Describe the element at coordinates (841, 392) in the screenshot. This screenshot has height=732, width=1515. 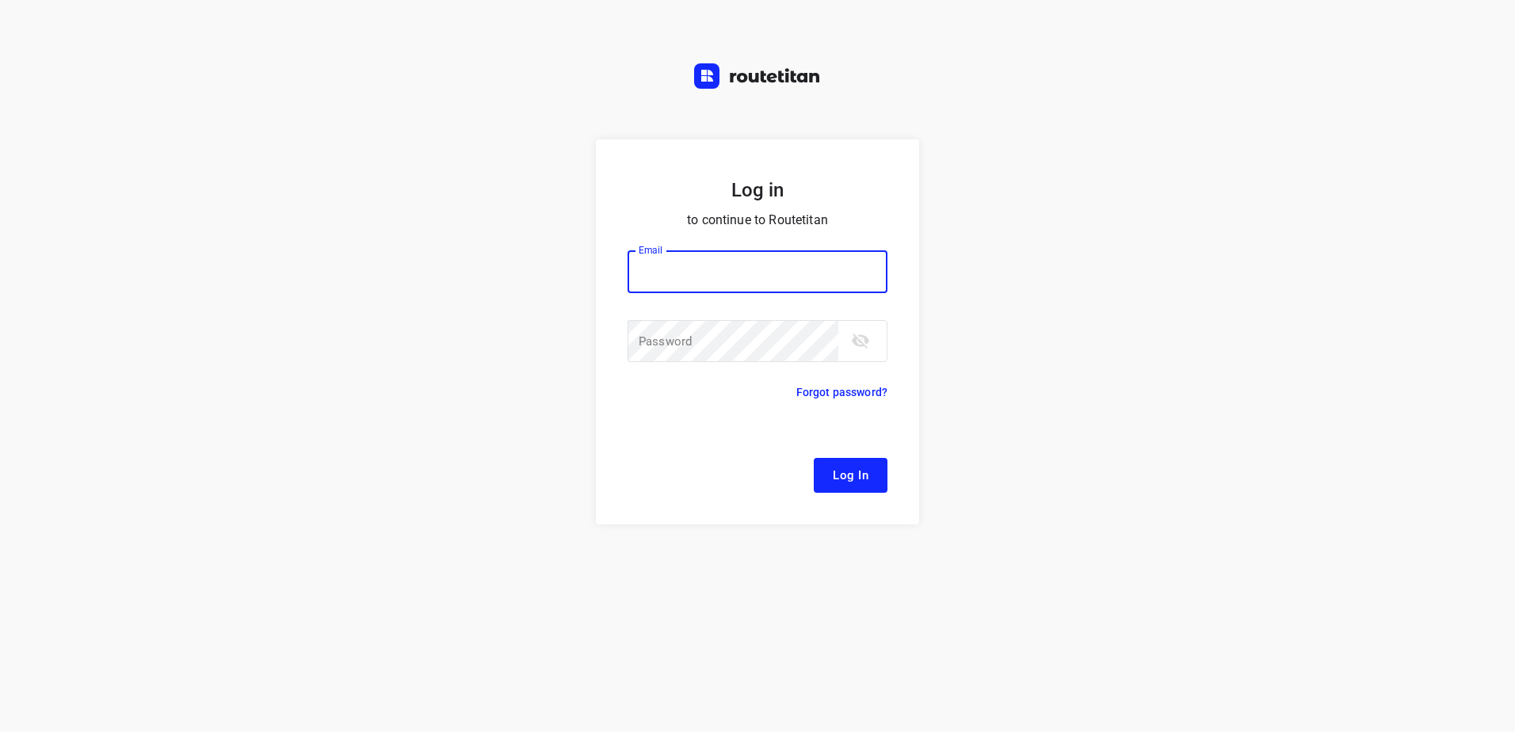
I see `p: Forgot password?` at that location.